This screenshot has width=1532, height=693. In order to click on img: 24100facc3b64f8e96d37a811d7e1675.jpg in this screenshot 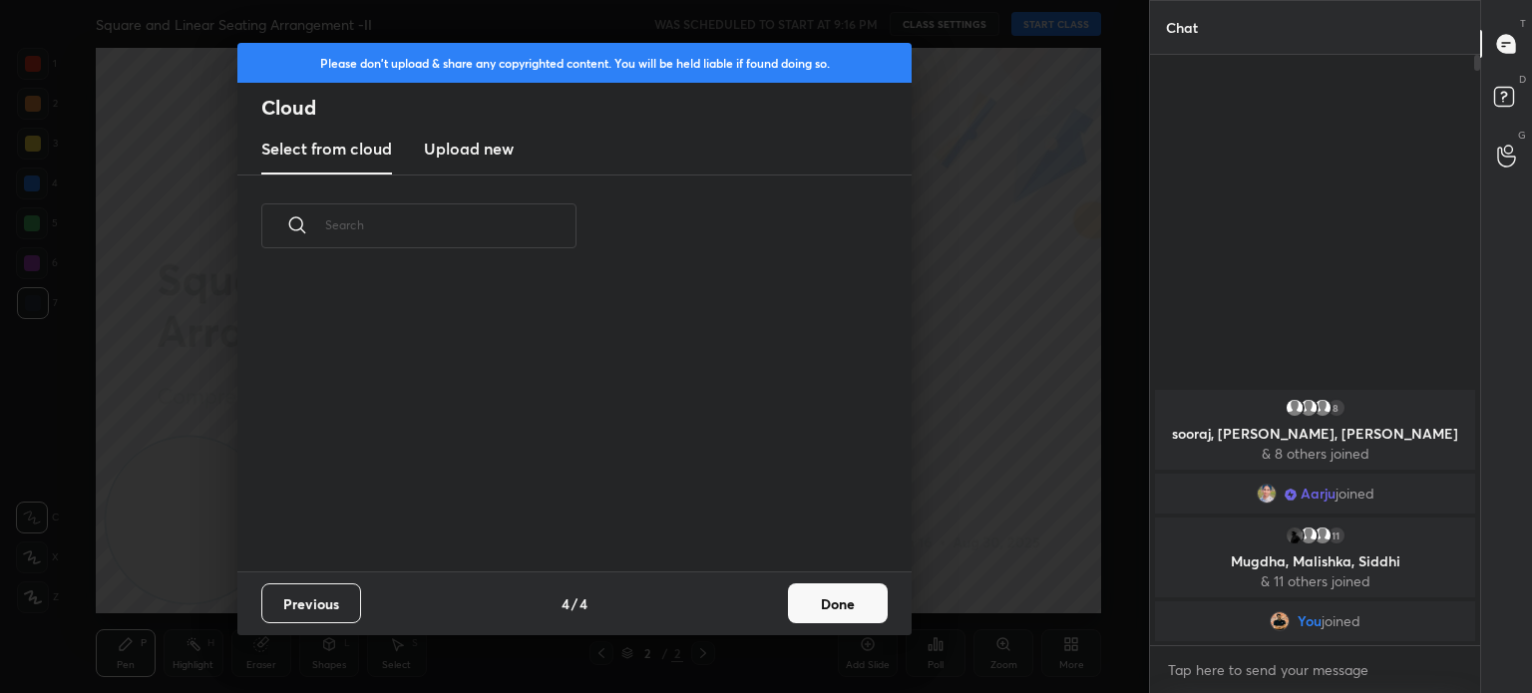, I will do `click(1267, 494)`.